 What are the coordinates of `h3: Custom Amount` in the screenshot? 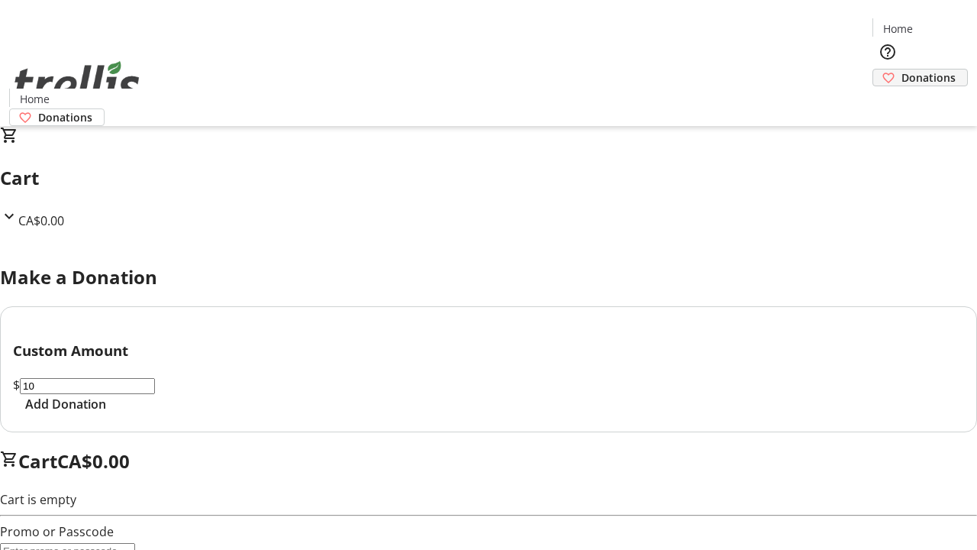 It's located at (489, 350).